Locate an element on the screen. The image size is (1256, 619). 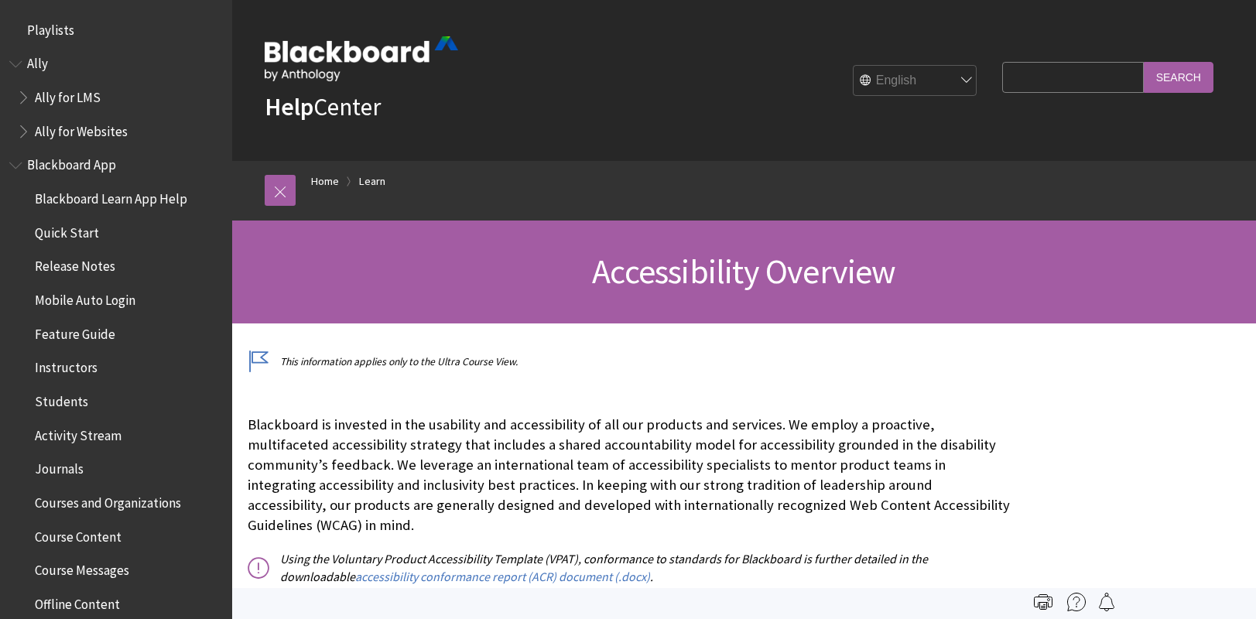
a: Home is located at coordinates (325, 181).